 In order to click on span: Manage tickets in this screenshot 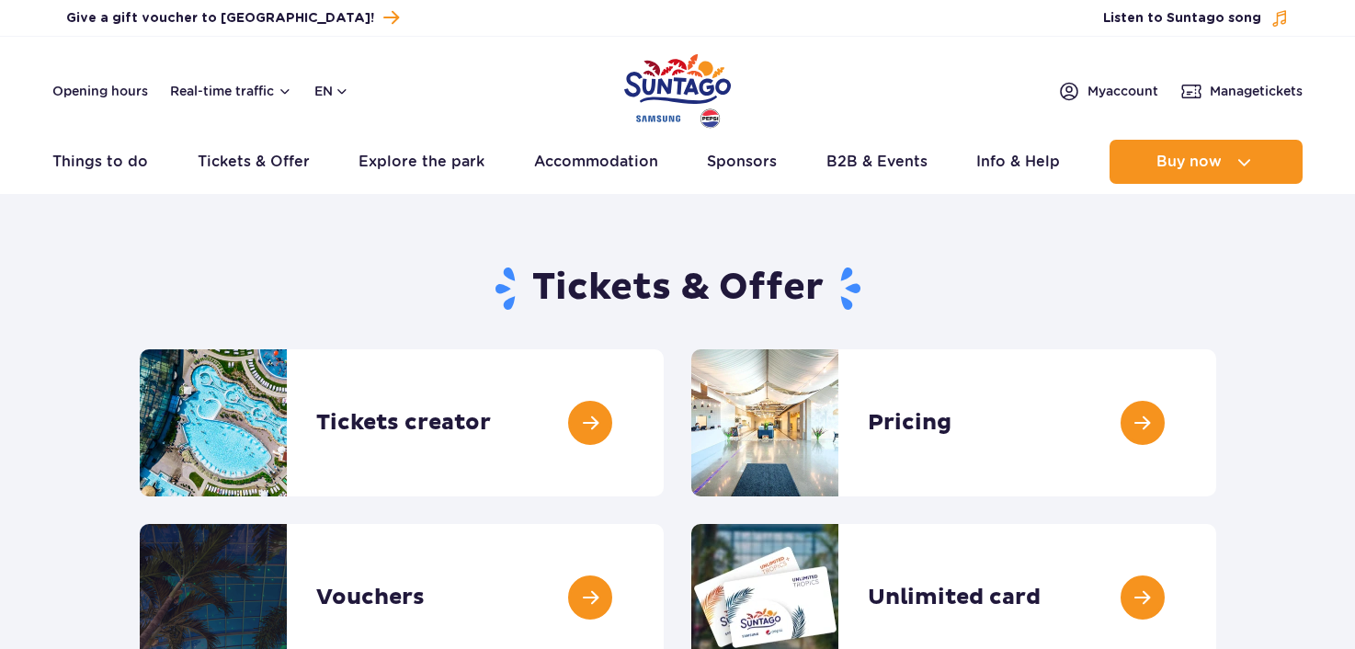, I will do `click(1256, 91)`.